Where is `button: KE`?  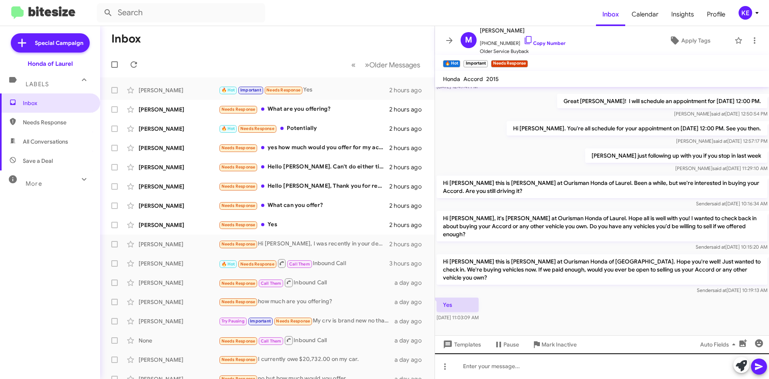
button: KE is located at coordinates (746, 13).